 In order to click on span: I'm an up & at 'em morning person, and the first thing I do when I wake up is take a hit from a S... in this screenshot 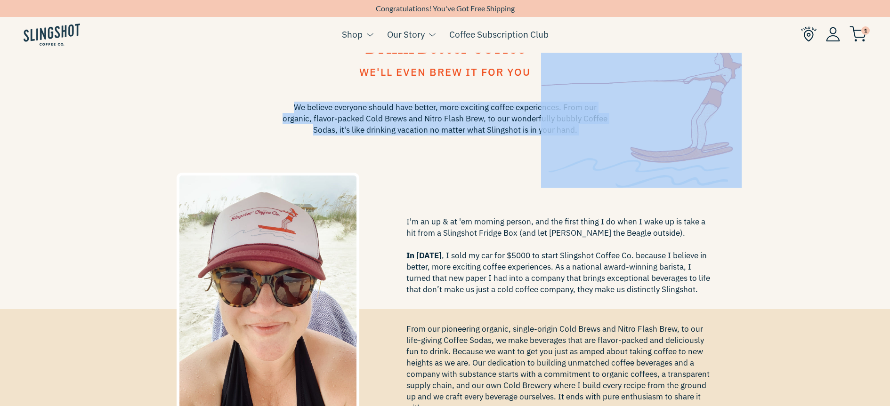, I will do `click(560, 256)`.